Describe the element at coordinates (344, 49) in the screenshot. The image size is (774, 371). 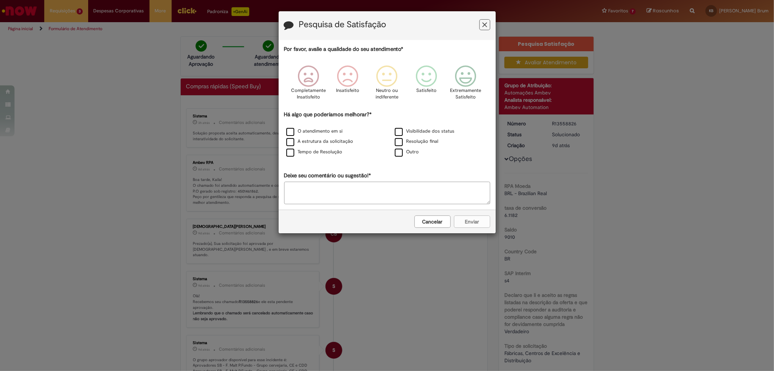
I see `label: Por favor, avalie a qualidade do seu atendimento*` at that location.